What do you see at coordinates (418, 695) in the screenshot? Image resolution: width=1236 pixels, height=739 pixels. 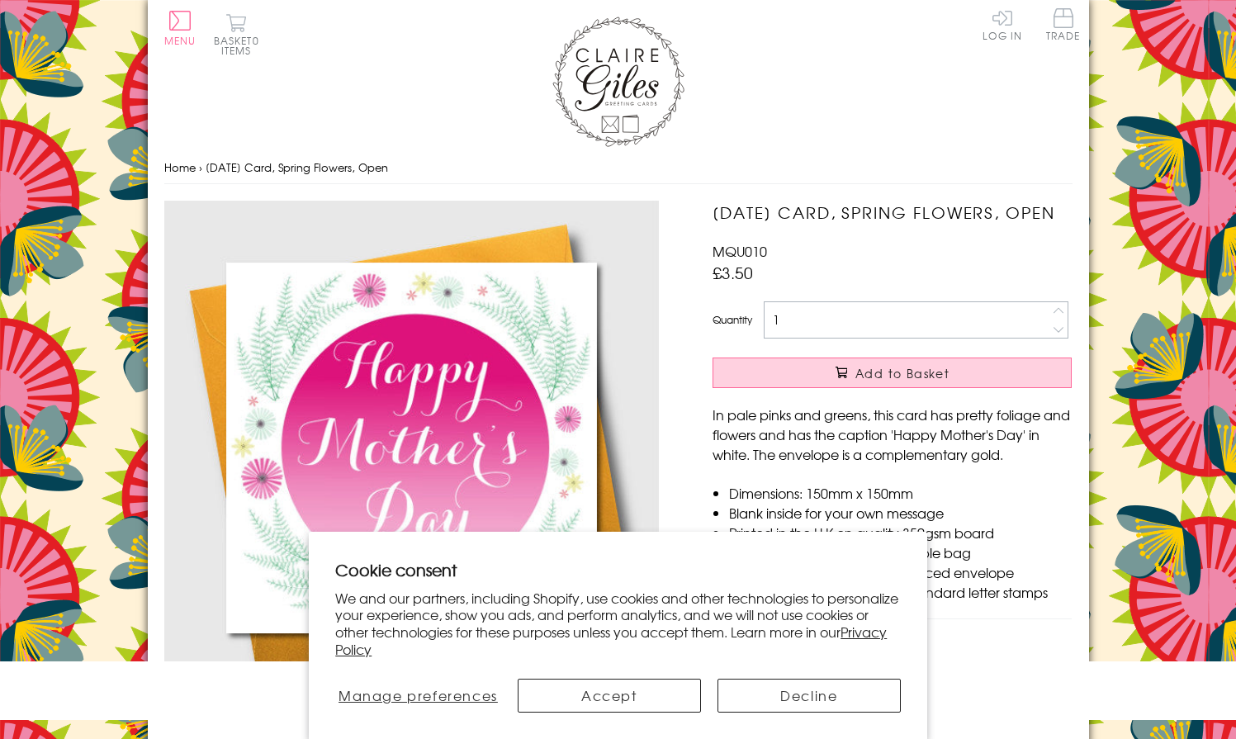 I see `span: Manage preferences` at bounding box center [418, 695].